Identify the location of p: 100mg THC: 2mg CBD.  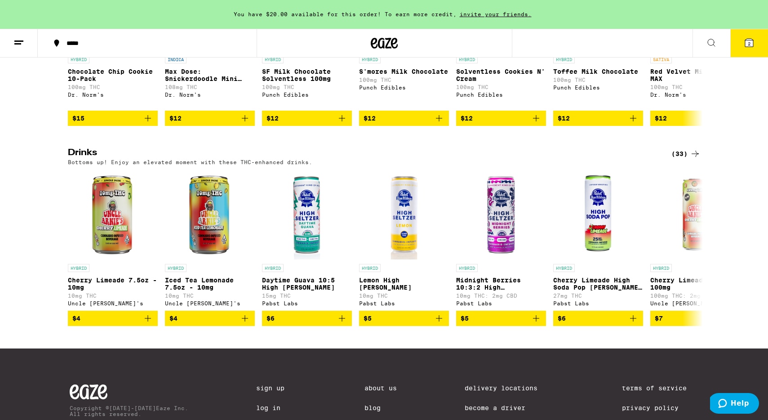
(696, 295).